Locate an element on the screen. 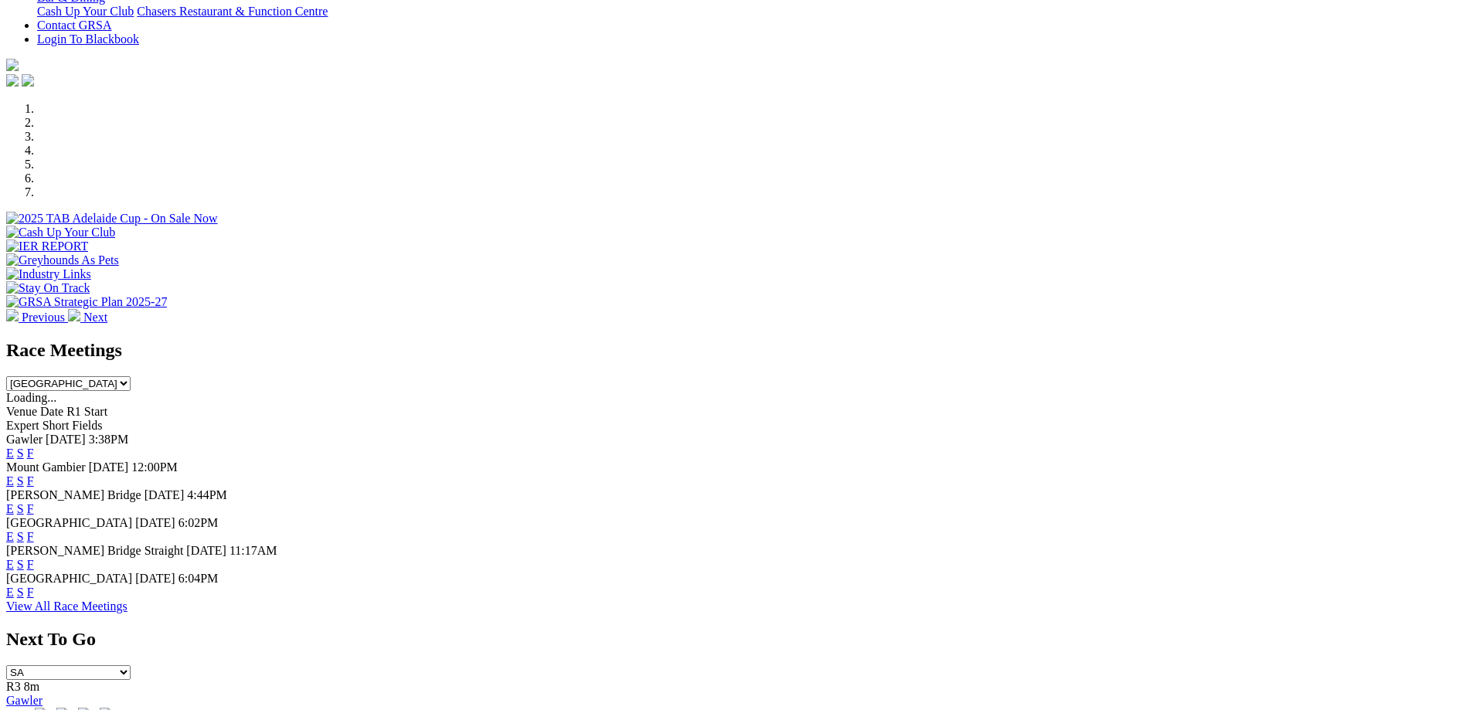 The height and width of the screenshot is (710, 1472). span: R3 is located at coordinates (13, 686).